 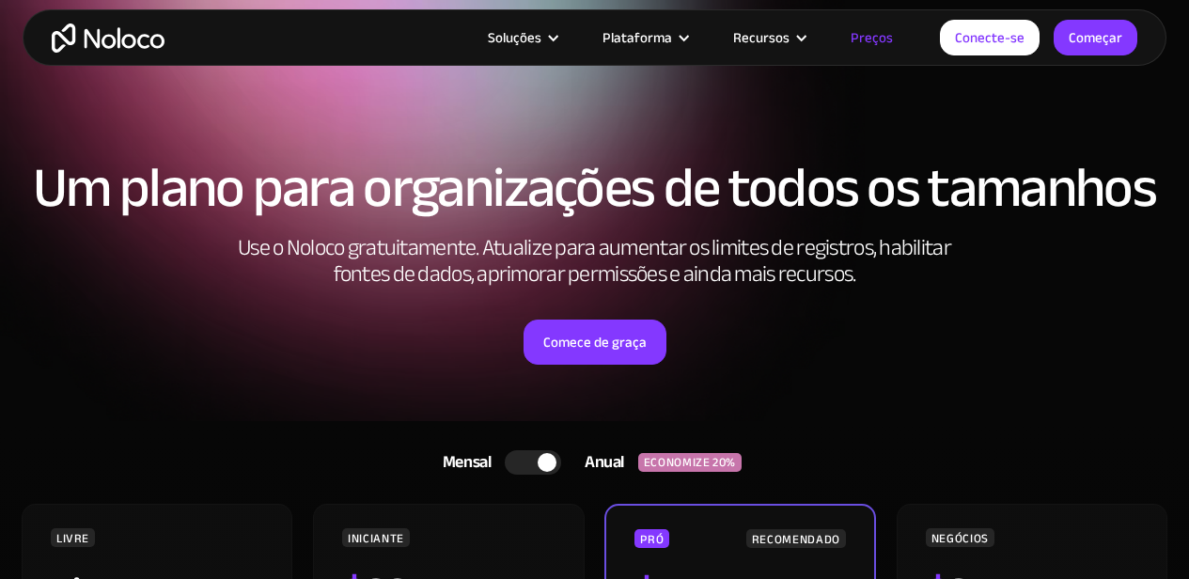 I want to click on font: INICIANTE, so click(x=376, y=538).